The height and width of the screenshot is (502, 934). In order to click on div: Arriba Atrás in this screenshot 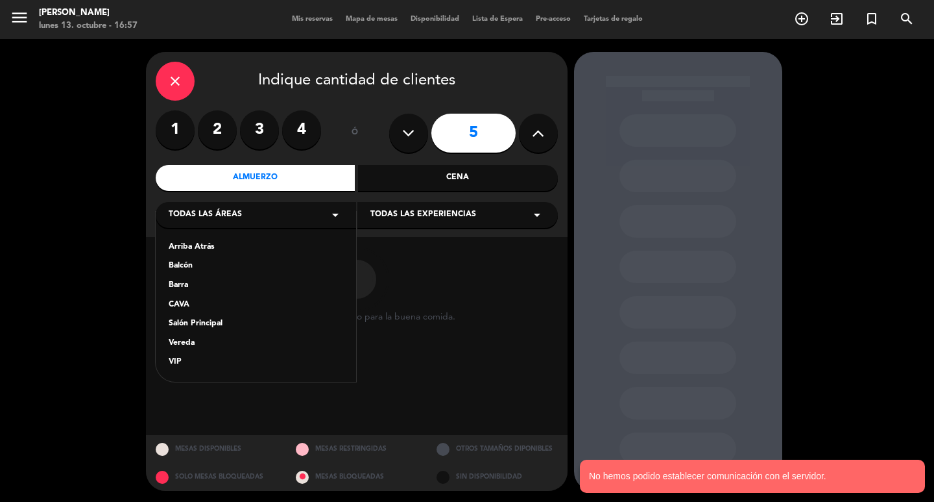, I will do `click(256, 247)`.